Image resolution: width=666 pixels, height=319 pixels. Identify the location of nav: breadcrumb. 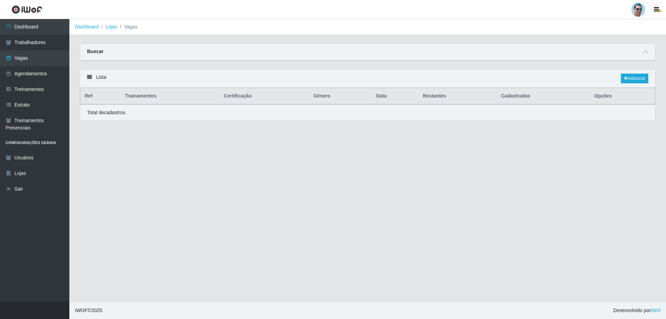
(368, 27).